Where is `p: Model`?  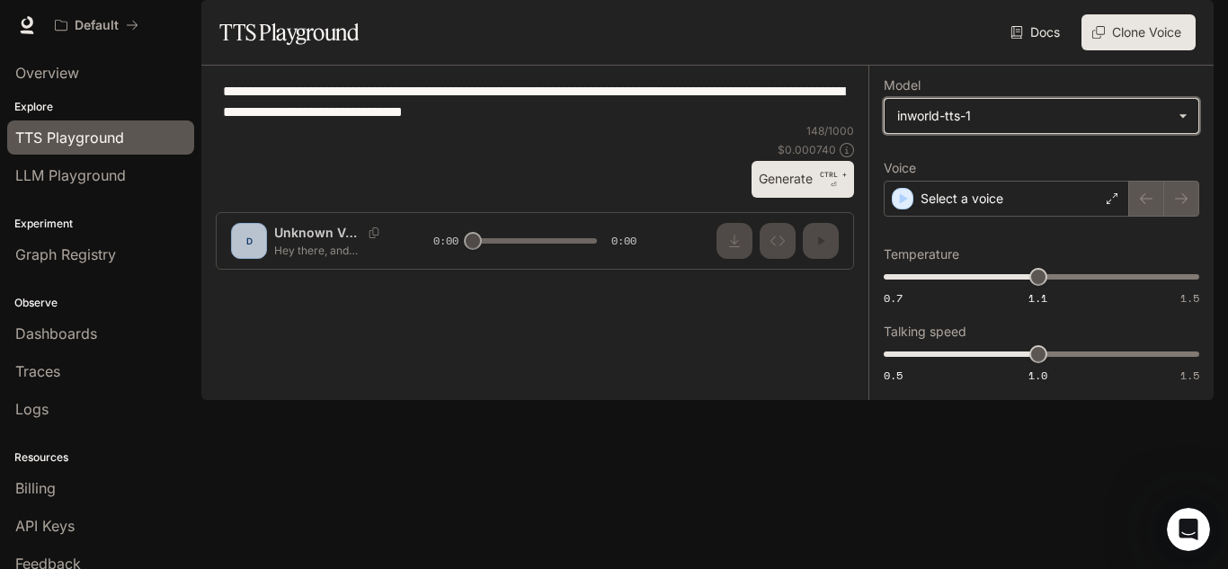
p: Model is located at coordinates (902, 85).